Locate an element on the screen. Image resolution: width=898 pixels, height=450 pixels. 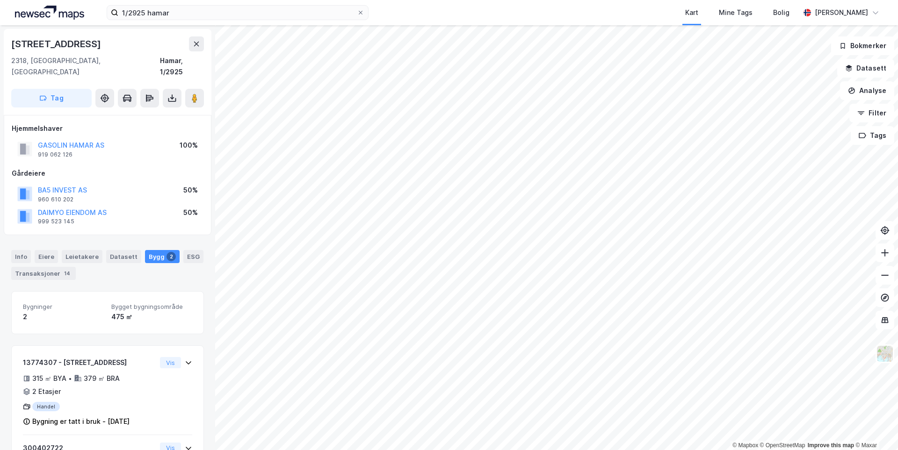
div: 379 ㎡ BRA is located at coordinates (102, 379).